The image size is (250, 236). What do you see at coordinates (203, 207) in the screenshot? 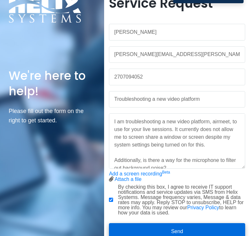
I see `a: Privacy Policy` at bounding box center [203, 207].